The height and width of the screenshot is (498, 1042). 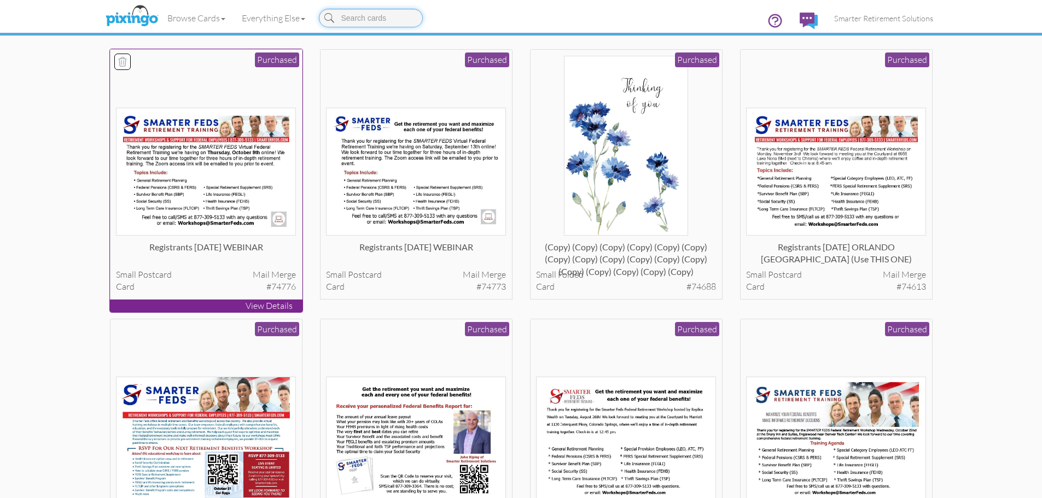 I want to click on img: 135517-1-1757361341719-5be6c77623e4c5e0-qa.jpg, so click(x=836, y=172).